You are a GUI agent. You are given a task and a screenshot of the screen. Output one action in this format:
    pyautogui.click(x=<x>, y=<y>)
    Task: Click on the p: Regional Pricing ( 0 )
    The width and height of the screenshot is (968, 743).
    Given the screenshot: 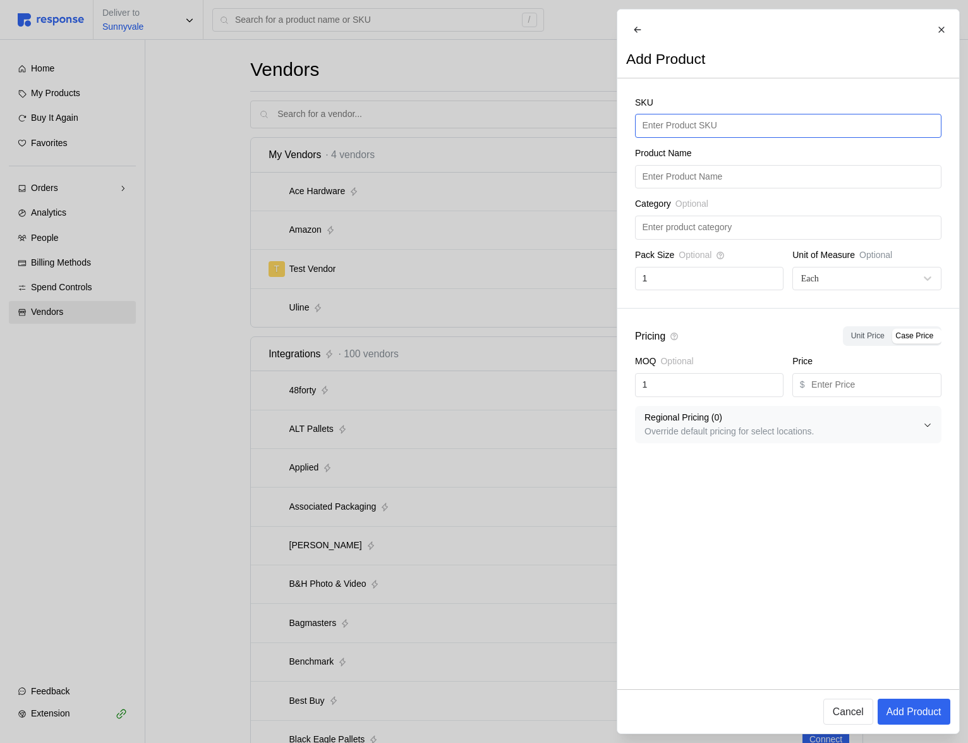 What is the action you would take?
    pyautogui.click(x=784, y=418)
    